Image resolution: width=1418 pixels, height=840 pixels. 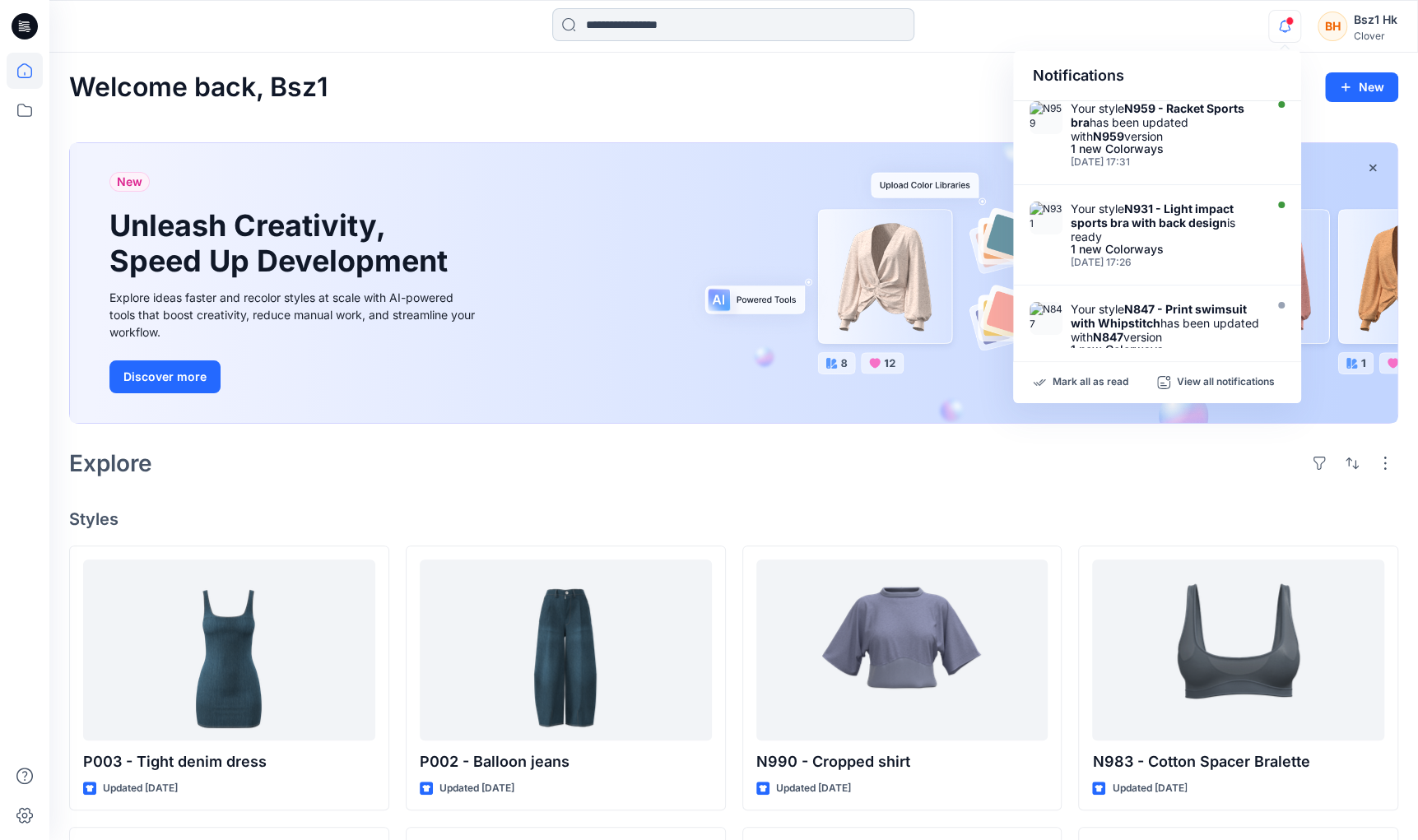 What do you see at coordinates (1108, 337) in the screenshot?
I see `strong: N847` at bounding box center [1108, 337].